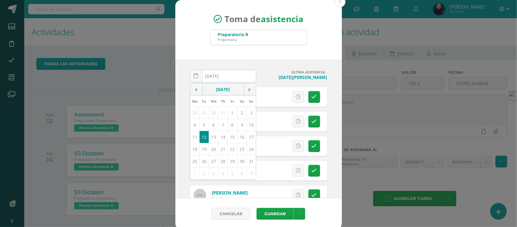  I want to click on th: Fr, so click(232, 101).